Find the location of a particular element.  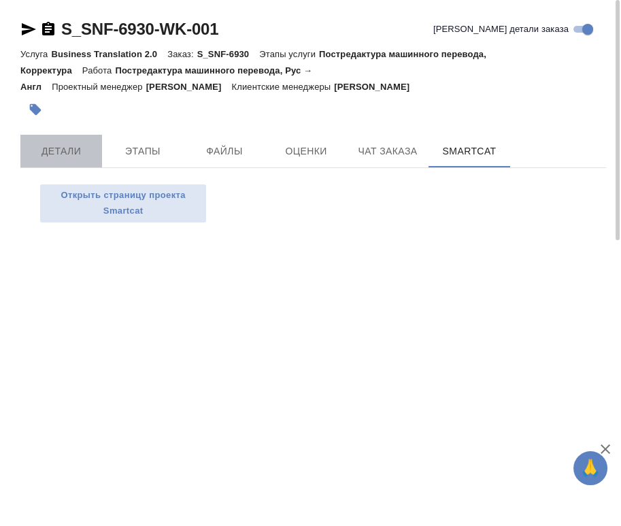

span: Этапы is located at coordinates (143, 151).